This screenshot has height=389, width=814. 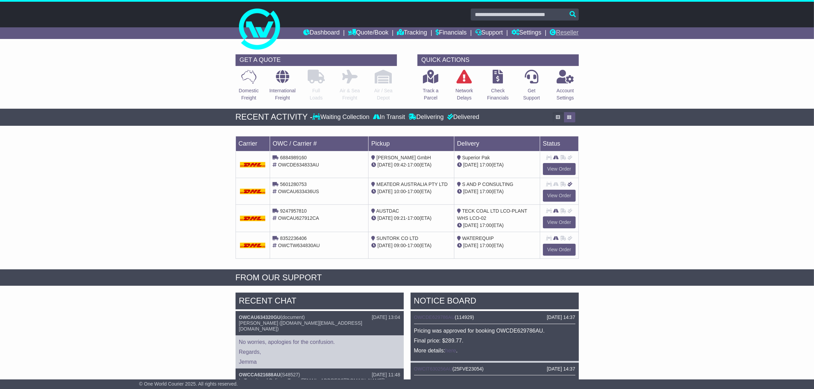 I want to click on span: 8352236406, so click(x=293, y=238).